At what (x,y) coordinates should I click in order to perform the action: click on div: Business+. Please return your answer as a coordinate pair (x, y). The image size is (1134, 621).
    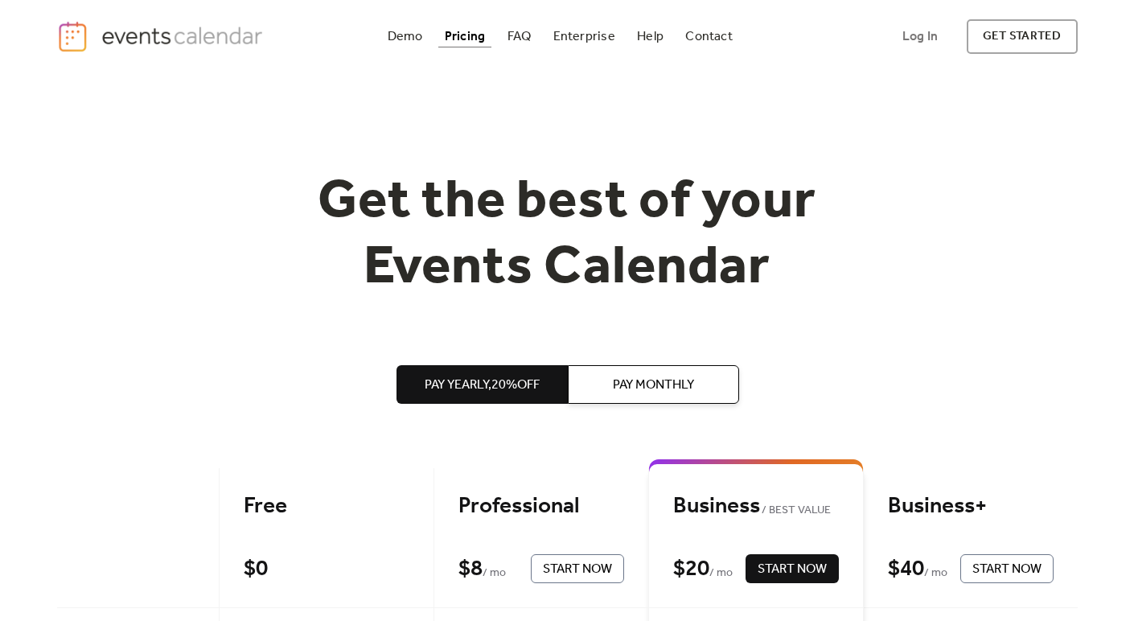
    Looking at the image, I should click on (971, 506).